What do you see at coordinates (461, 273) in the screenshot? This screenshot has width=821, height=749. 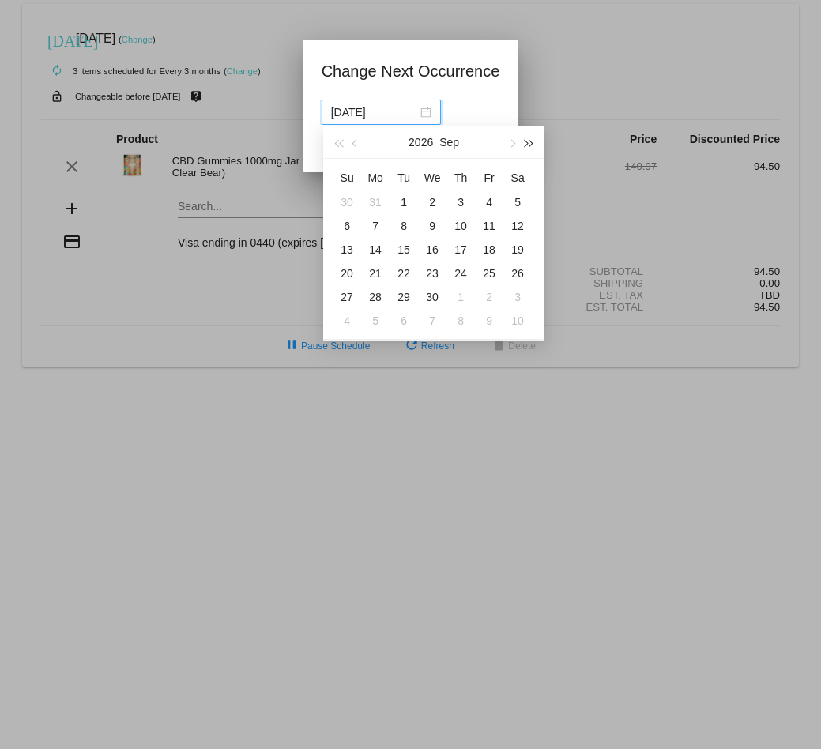 I see `td: 9/24/2026` at bounding box center [461, 273].